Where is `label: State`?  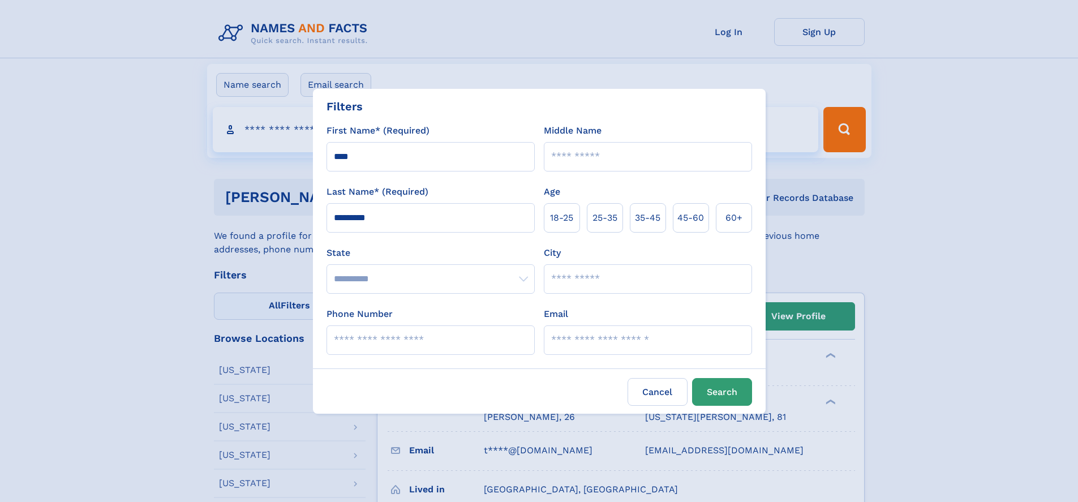
label: State is located at coordinates (430, 253).